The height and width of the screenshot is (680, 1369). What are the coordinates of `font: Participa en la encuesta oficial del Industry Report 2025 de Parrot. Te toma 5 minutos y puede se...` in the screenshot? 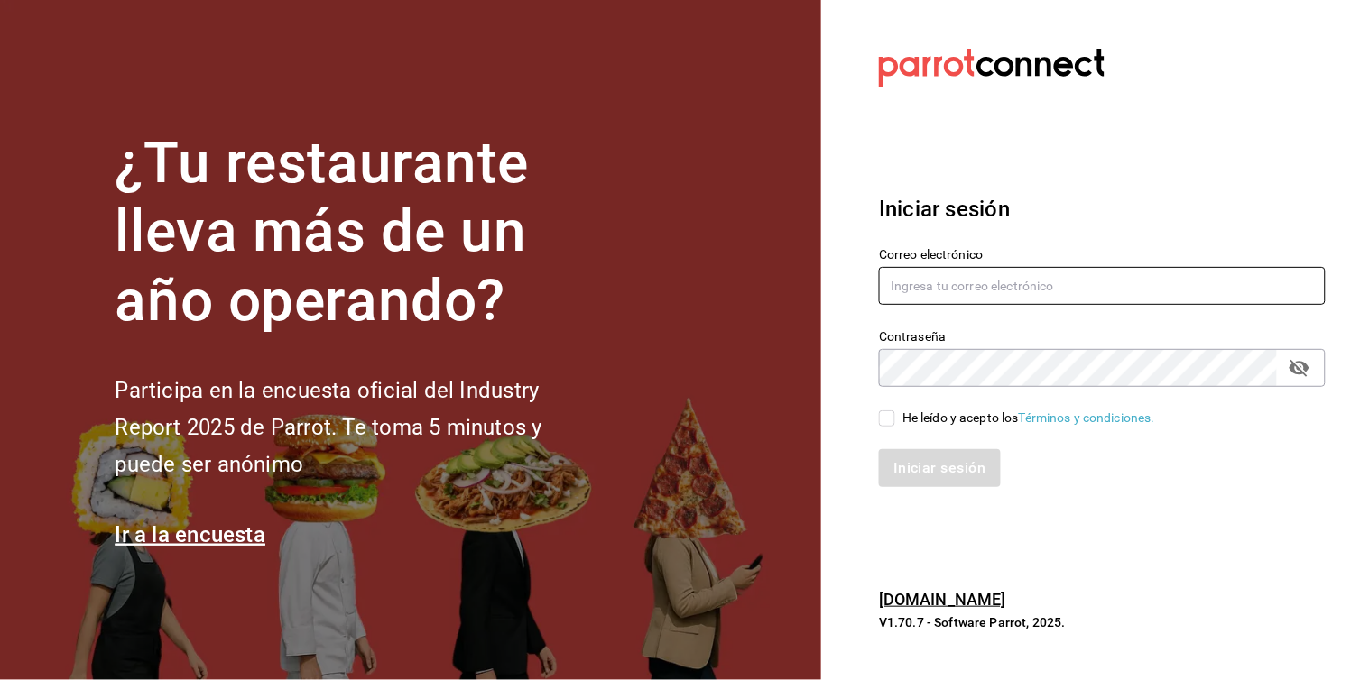 It's located at (327, 428).